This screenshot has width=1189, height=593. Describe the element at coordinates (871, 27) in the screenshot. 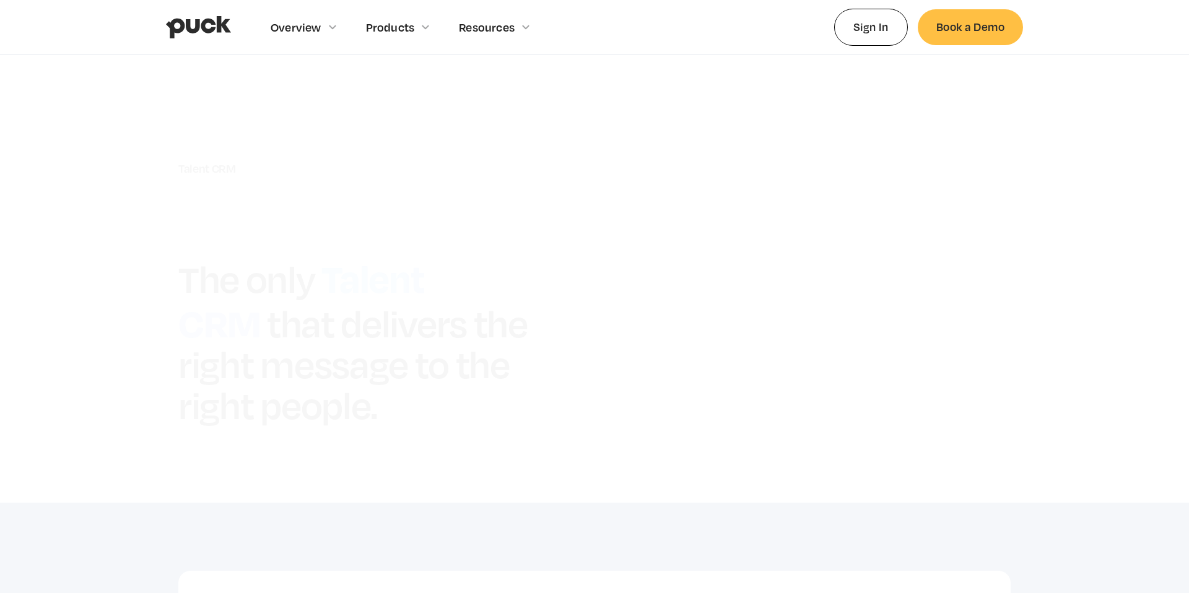

I see `a: Sign In` at that location.